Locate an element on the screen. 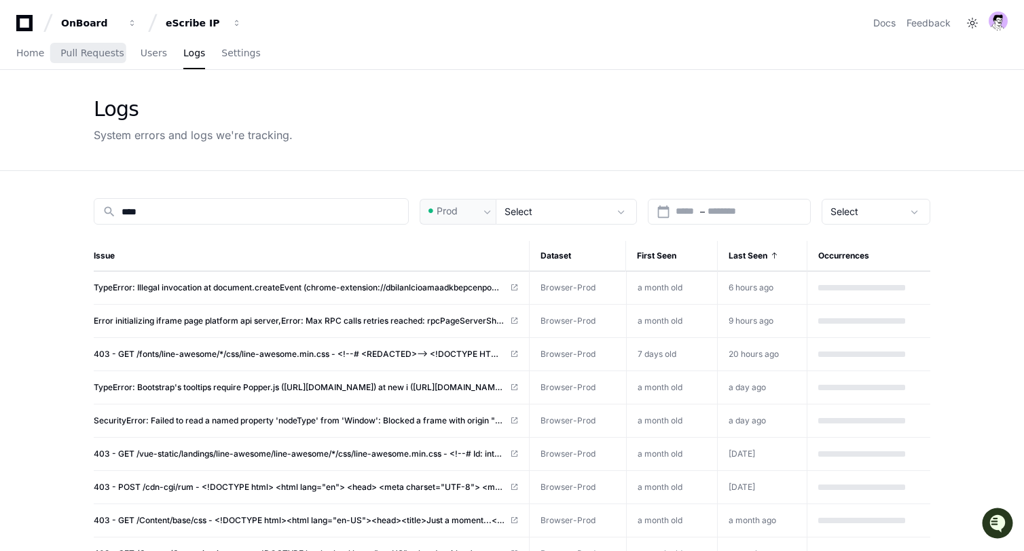 This screenshot has height=551, width=1024. th: Dataset is located at coordinates (578, 256).